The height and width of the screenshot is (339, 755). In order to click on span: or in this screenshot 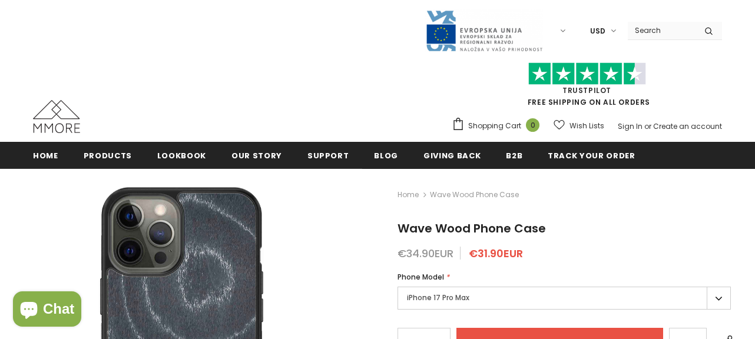, I will do `click(648, 126)`.